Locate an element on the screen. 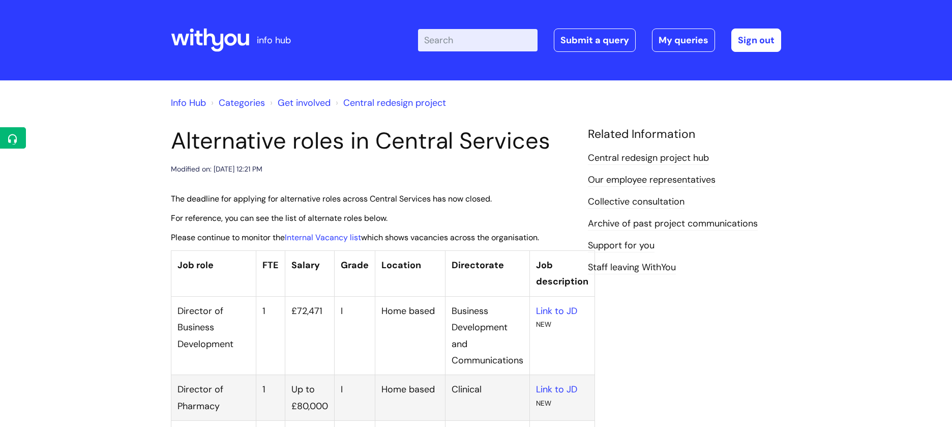 This screenshot has width=952, height=427. input: Search is located at coordinates (477, 40).